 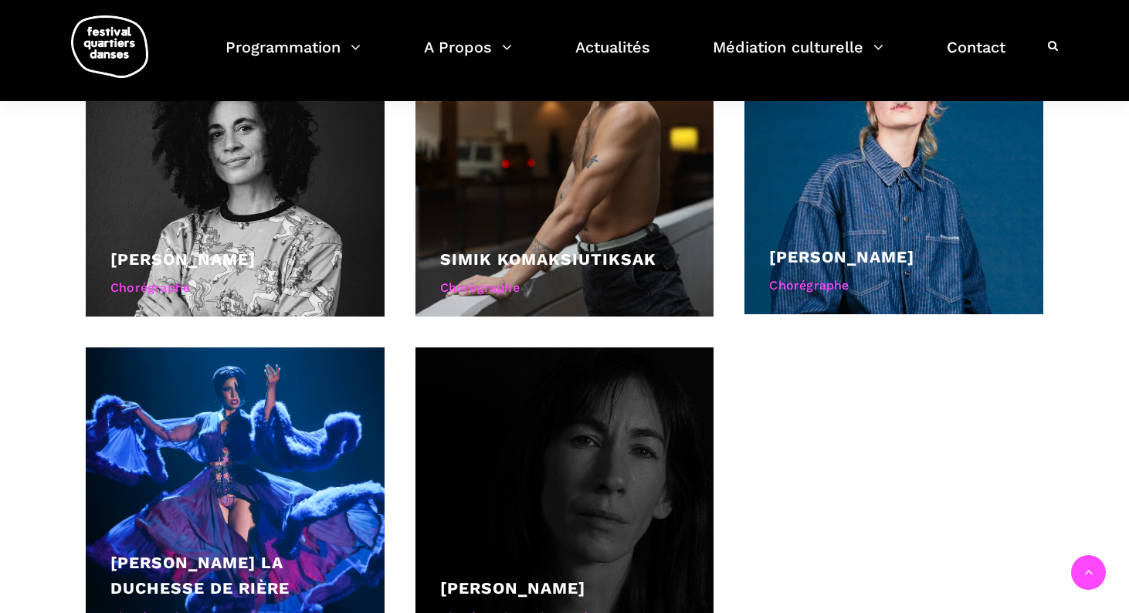 What do you see at coordinates (798, 56) in the screenshot?
I see `a: Médiation culturelle` at bounding box center [798, 56].